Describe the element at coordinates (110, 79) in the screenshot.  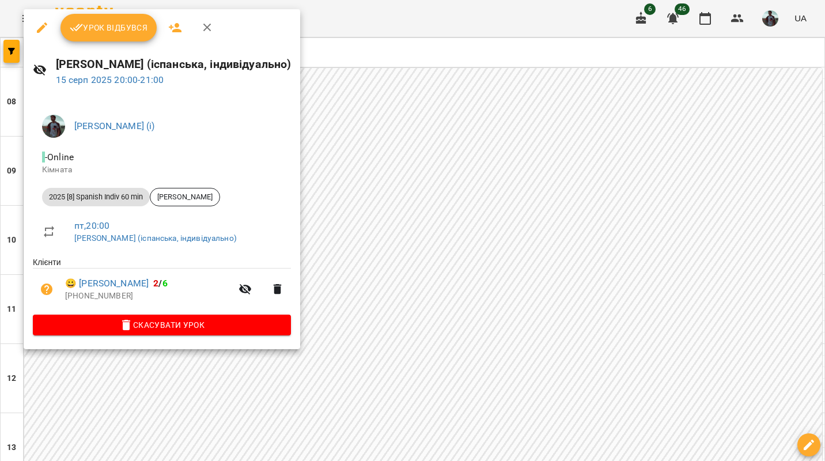
I see `a: 15 серп 2025 20:00-21:00` at that location.